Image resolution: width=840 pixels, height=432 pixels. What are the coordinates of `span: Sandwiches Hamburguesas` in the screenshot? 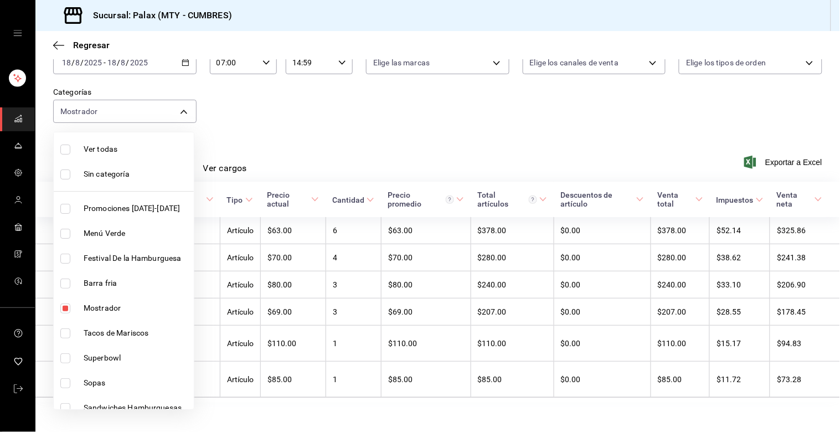 It's located at (136, 407).